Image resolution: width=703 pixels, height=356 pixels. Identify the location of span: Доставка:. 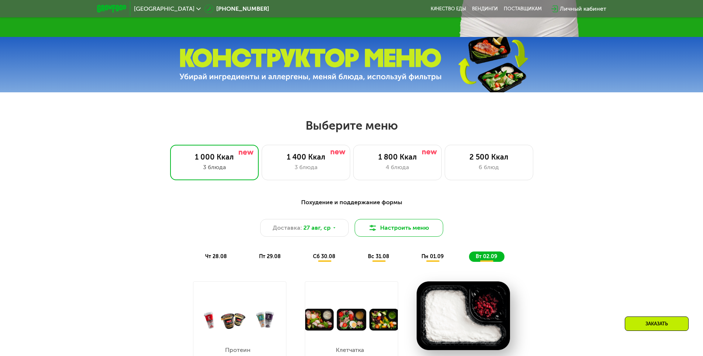
(287, 228).